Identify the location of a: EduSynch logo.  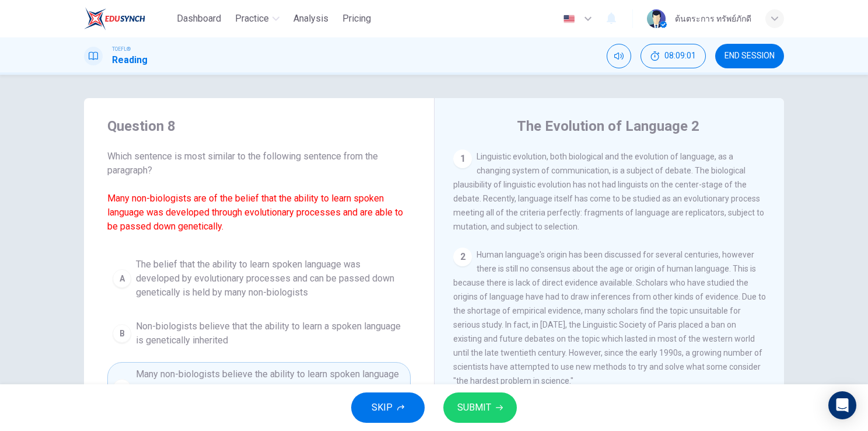
(128, 19).